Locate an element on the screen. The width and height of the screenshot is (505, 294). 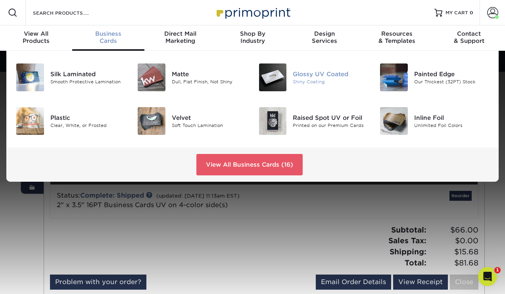
div: Soft Touch Lamination is located at coordinates (209, 125).